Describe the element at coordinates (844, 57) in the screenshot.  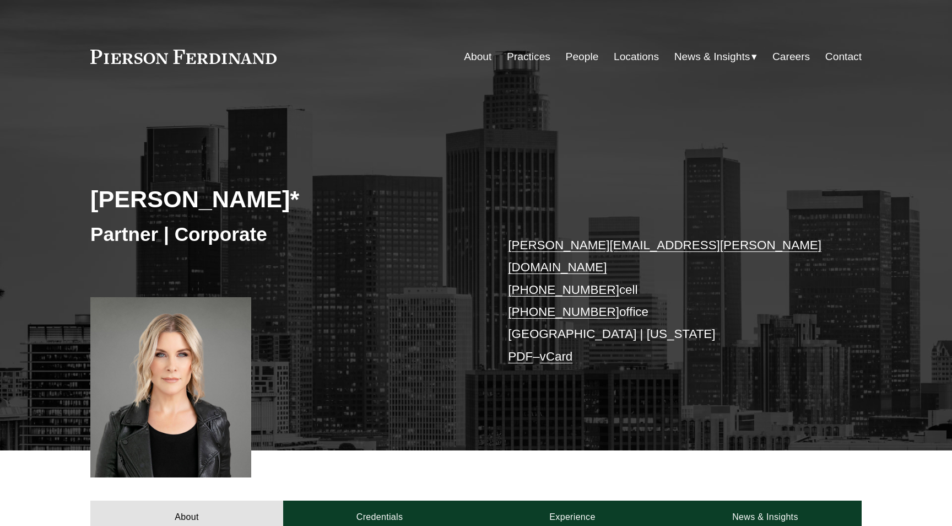
I see `a: Contact` at that location.